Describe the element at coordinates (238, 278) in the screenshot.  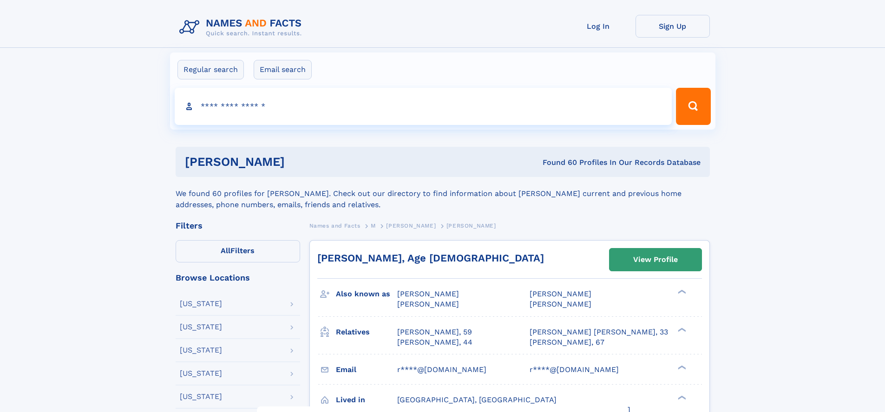
I see `div: Browse Locations` at that location.